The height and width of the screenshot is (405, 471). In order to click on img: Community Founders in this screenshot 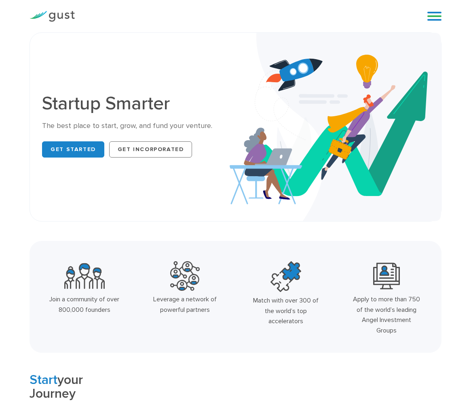, I will do `click(85, 276)`.